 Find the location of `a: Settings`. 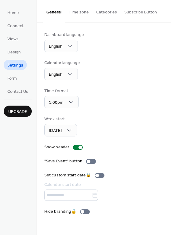

a: Settings is located at coordinates (15, 65).